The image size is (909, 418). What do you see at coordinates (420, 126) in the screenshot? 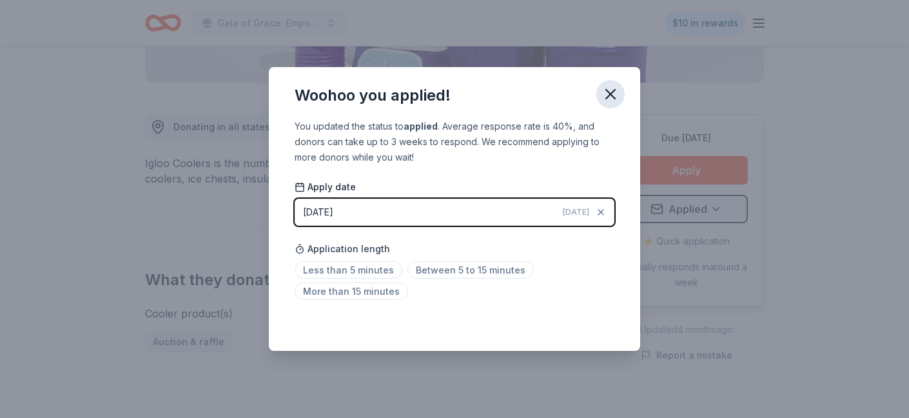
I see `b: applied` at bounding box center [420, 126].